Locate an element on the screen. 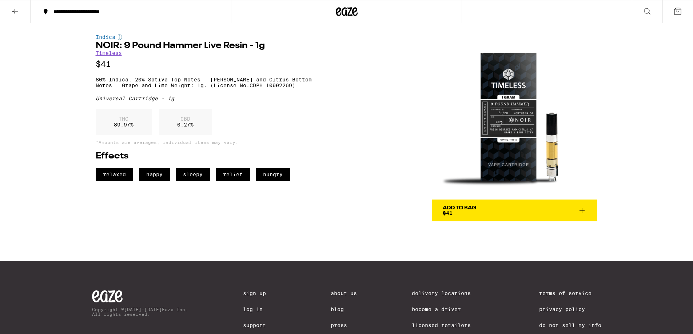  a: Licensed Retailers is located at coordinates (448, 325).